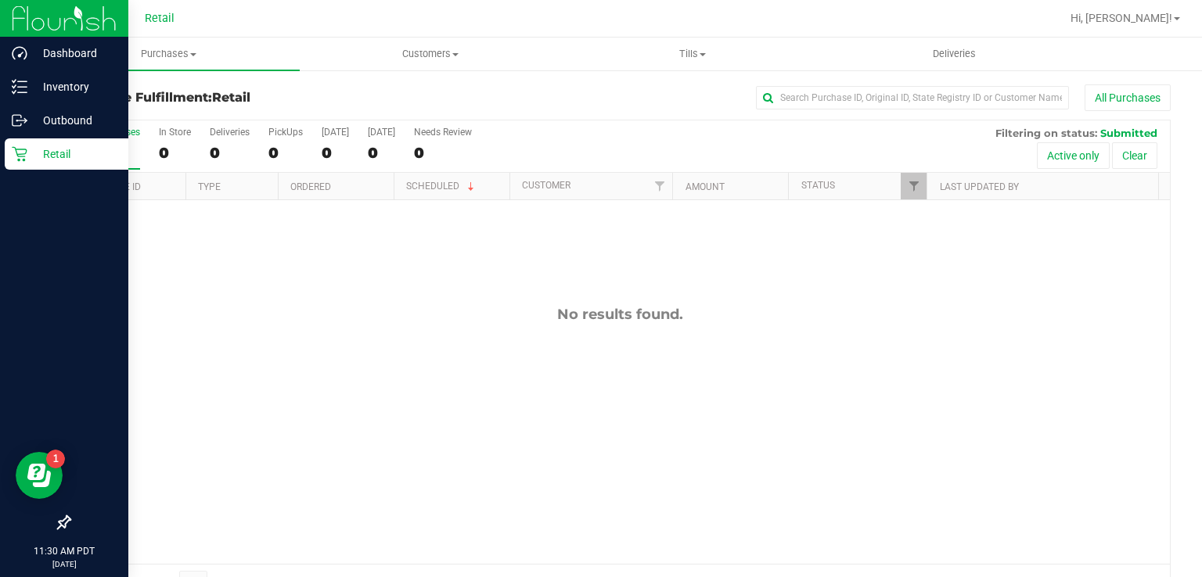  What do you see at coordinates (74, 154) in the screenshot?
I see `p: Retail` at bounding box center [74, 154].